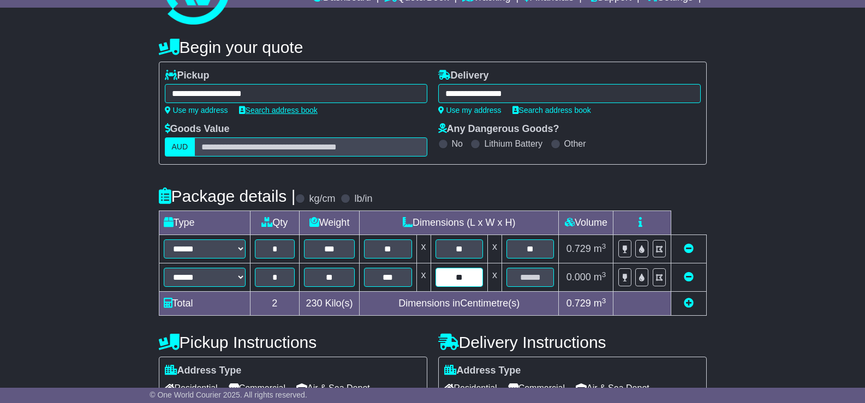  Describe the element at coordinates (433, 47) in the screenshot. I see `h4: Begin your quote` at that location.